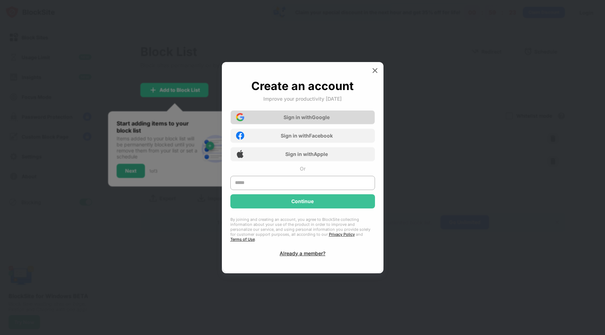  What do you see at coordinates (307, 117) in the screenshot?
I see `div: Sign in with Google` at bounding box center [307, 117].